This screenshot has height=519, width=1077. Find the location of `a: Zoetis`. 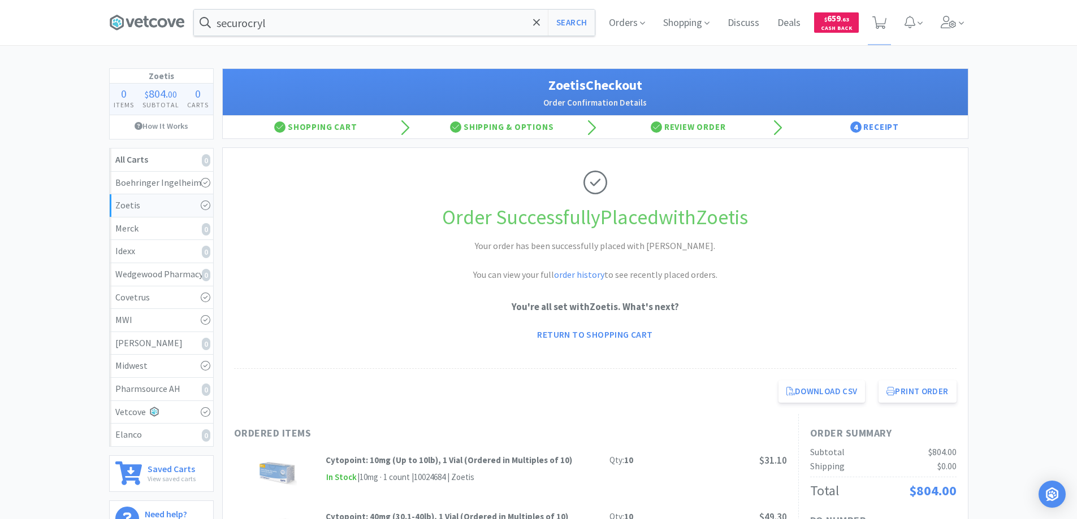

a: Zoetis is located at coordinates (161, 206).